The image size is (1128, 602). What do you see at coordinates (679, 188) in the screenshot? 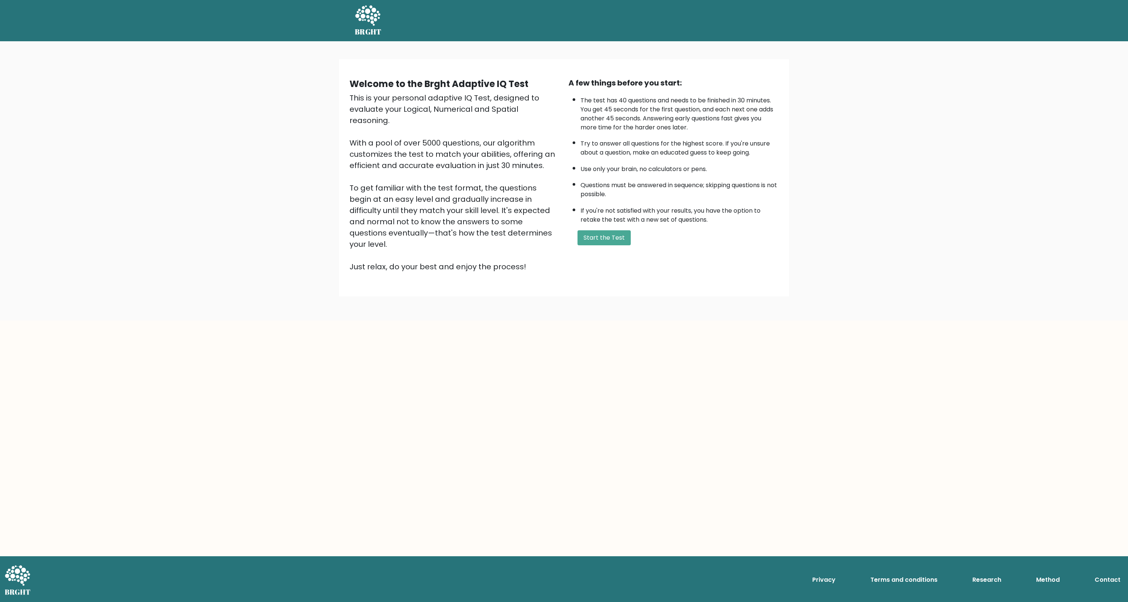
I see `li: Questions must be answered in sequence; skipping questions is not possible.` at bounding box center [679, 188].